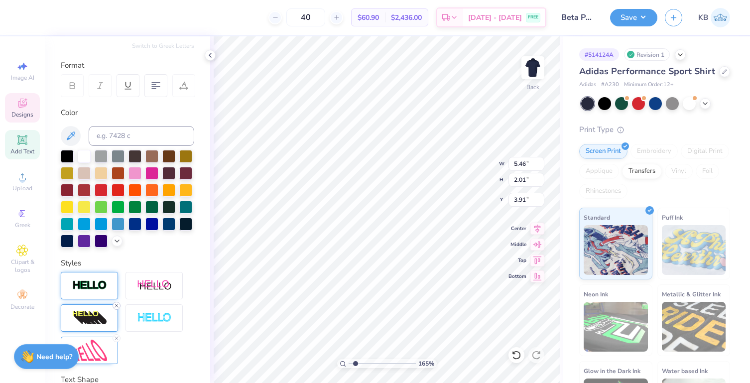  Describe the element at coordinates (720, 17) in the screenshot. I see `img: Kayla Berkoff` at that location.